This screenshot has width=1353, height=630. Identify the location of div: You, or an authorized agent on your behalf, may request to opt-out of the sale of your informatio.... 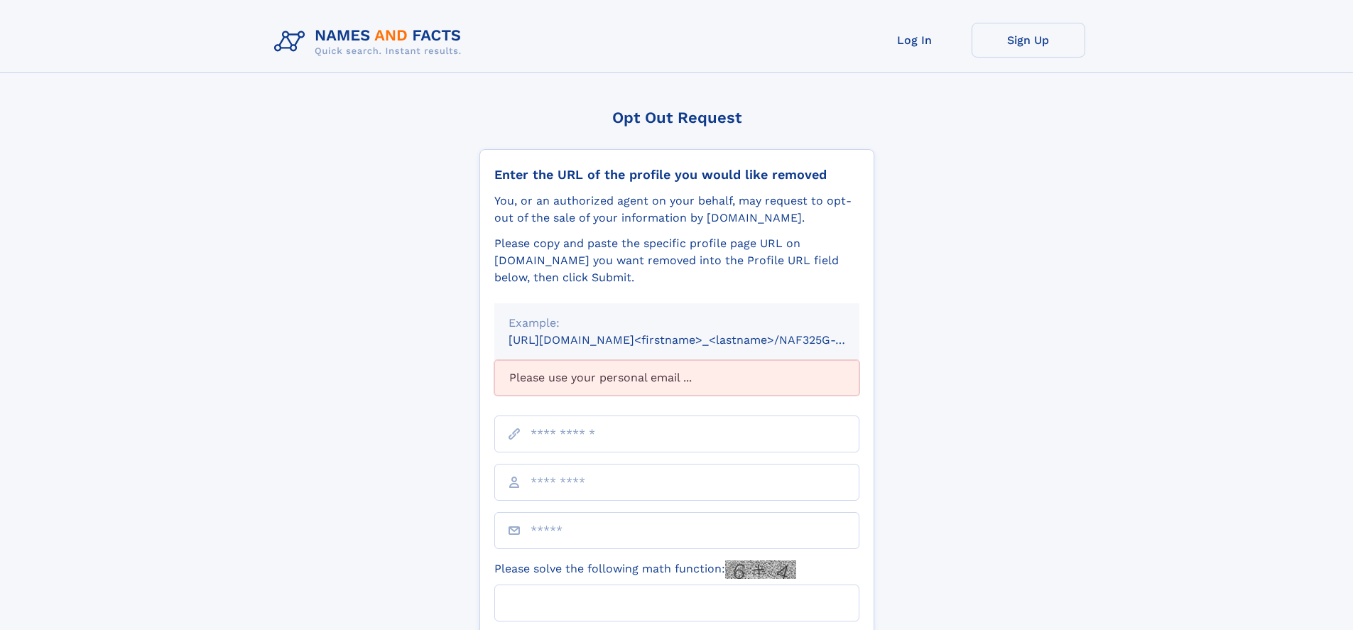
(677, 210).